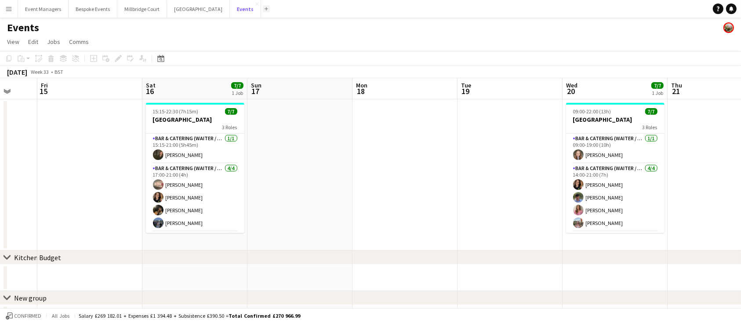 This screenshot has height=323, width=741. I want to click on span: Sat, so click(151, 85).